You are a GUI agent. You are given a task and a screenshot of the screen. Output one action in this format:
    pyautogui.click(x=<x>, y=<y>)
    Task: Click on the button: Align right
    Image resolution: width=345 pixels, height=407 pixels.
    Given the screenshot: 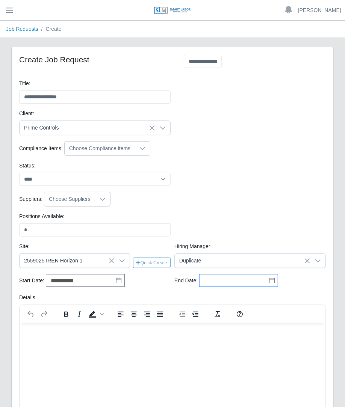 What is the action you would take?
    pyautogui.click(x=147, y=314)
    